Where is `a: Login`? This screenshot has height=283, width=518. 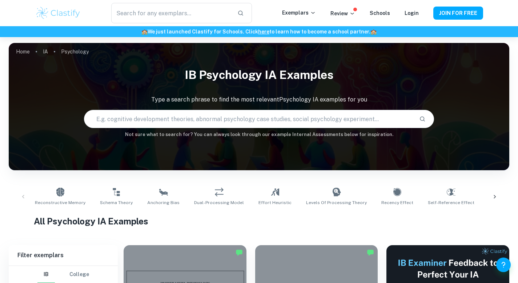 a: Login is located at coordinates (412, 13).